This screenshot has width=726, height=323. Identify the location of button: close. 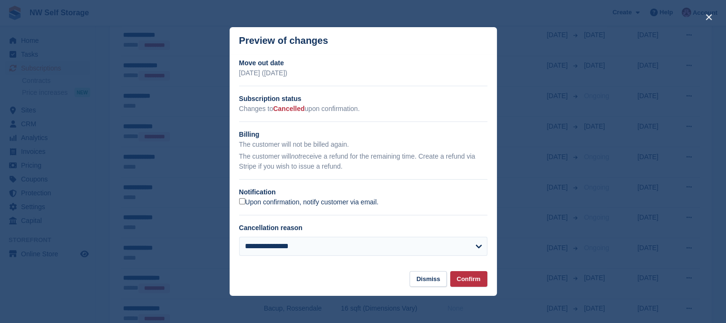
(708, 17).